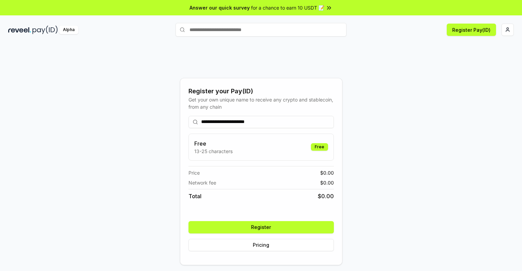  Describe the element at coordinates (261, 227) in the screenshot. I see `button: Register` at that location.